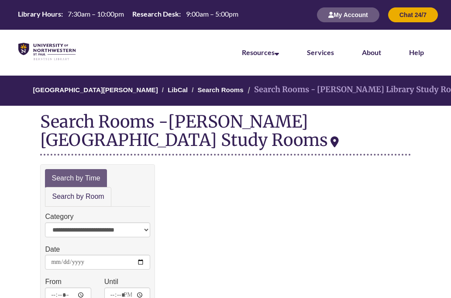 This screenshot has height=298, width=451. Describe the element at coordinates (371, 52) in the screenshot. I see `a: About` at that location.